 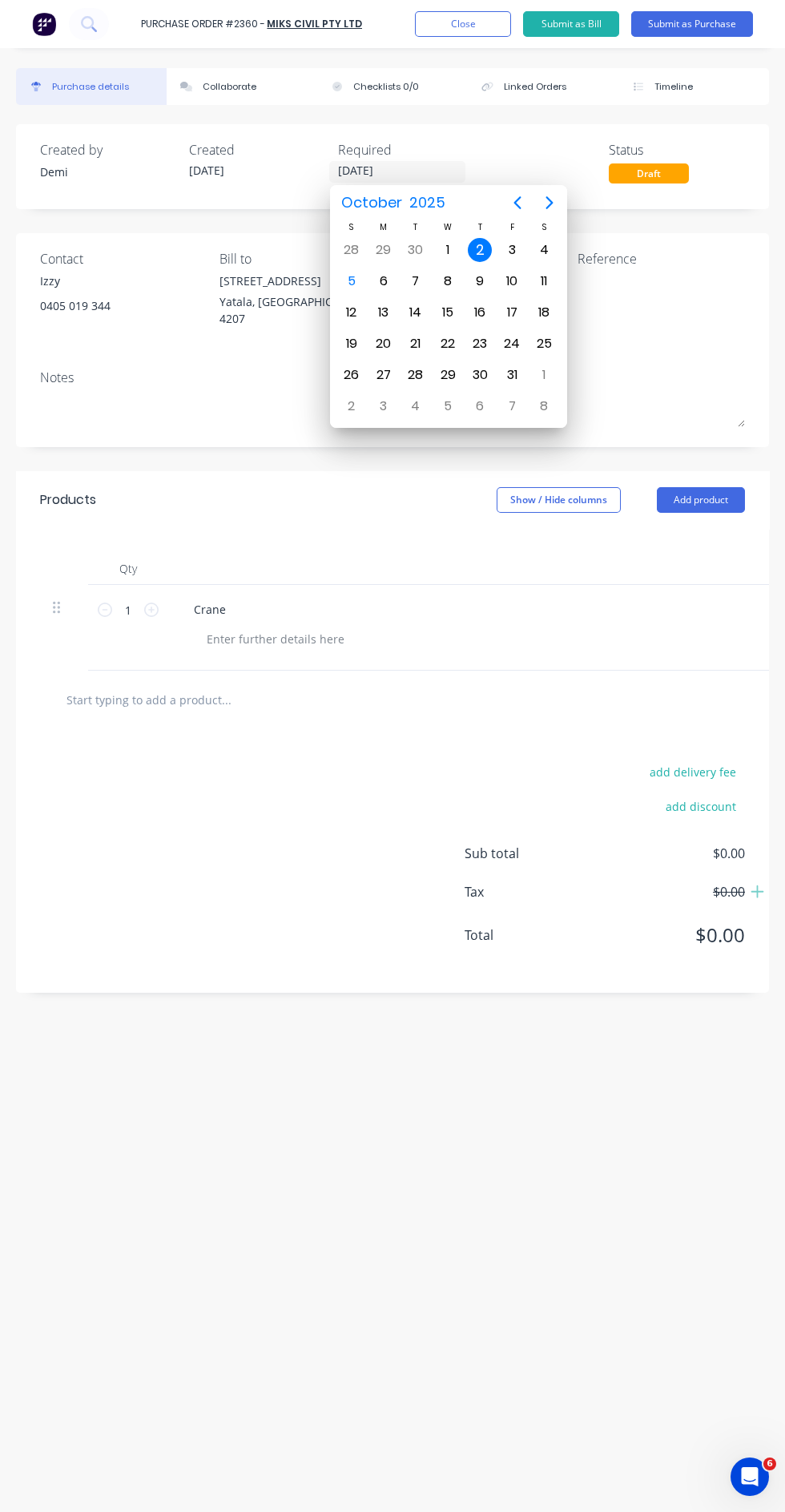 What do you see at coordinates (693, 24) in the screenshot?
I see `button: Submit as Purchase` at bounding box center [693, 24].